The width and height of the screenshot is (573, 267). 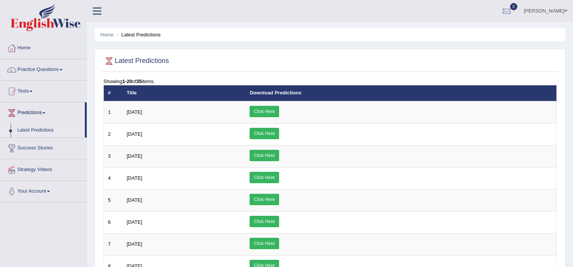 I want to click on a: Success Stories, so click(x=44, y=147).